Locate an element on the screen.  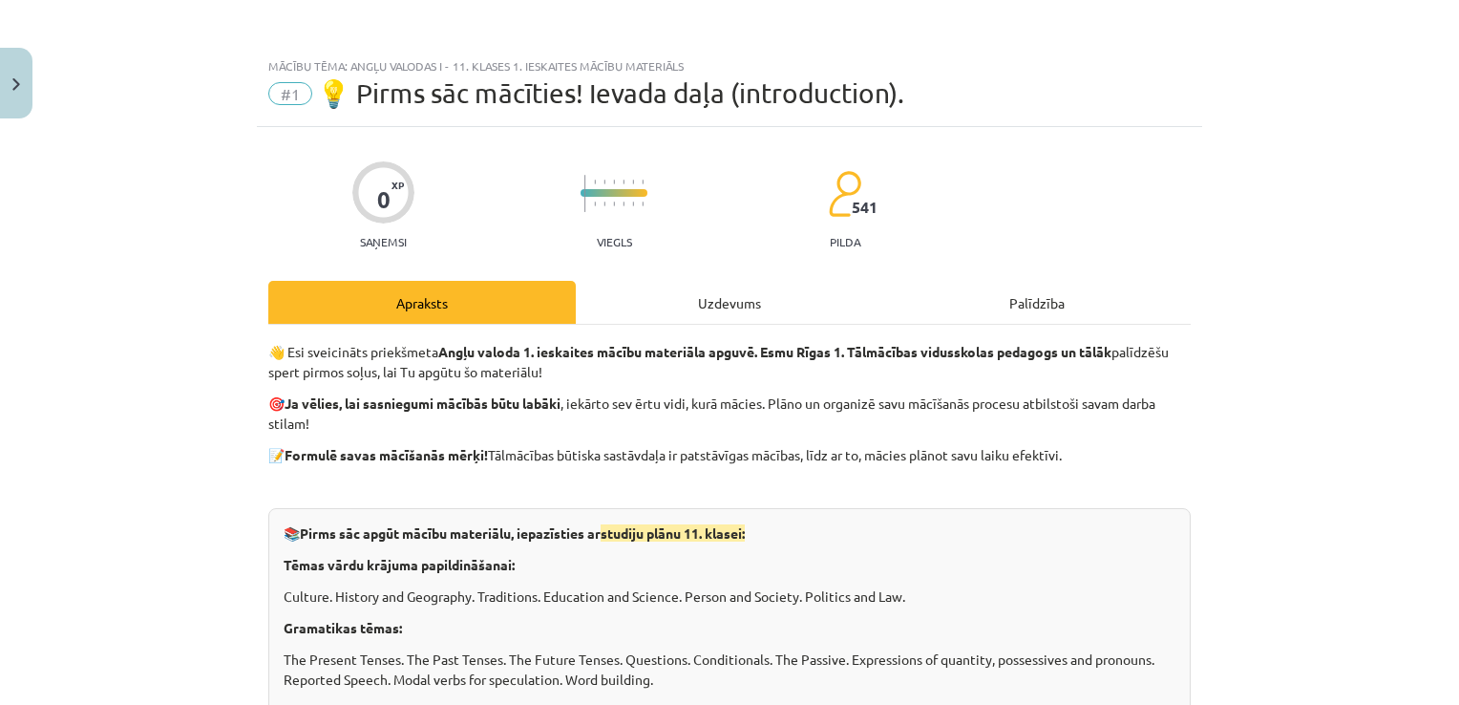
p: 📝 Tālmācības būtiska sastāvdaļa ir patstāvīgas mācības, līdz ar to, mācies plānot savu laiku efek... is located at coordinates (730, 455).